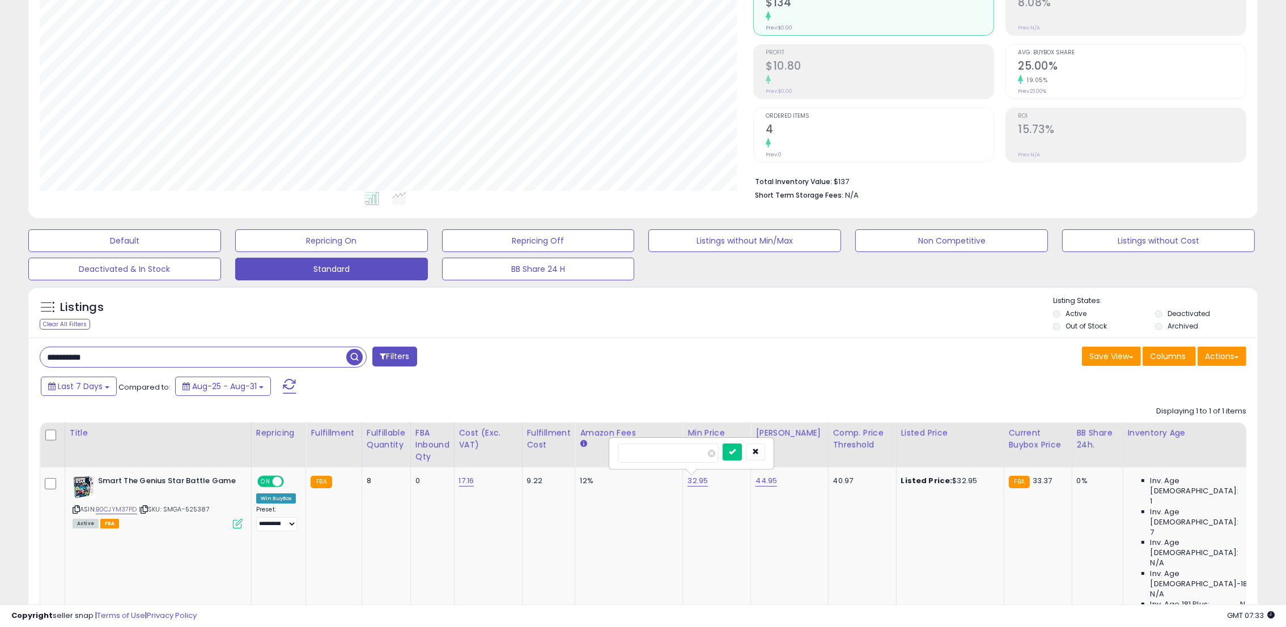 This screenshot has width=1286, height=627. Describe the element at coordinates (1167, 356) in the screenshot. I see `span: Columns` at that location.